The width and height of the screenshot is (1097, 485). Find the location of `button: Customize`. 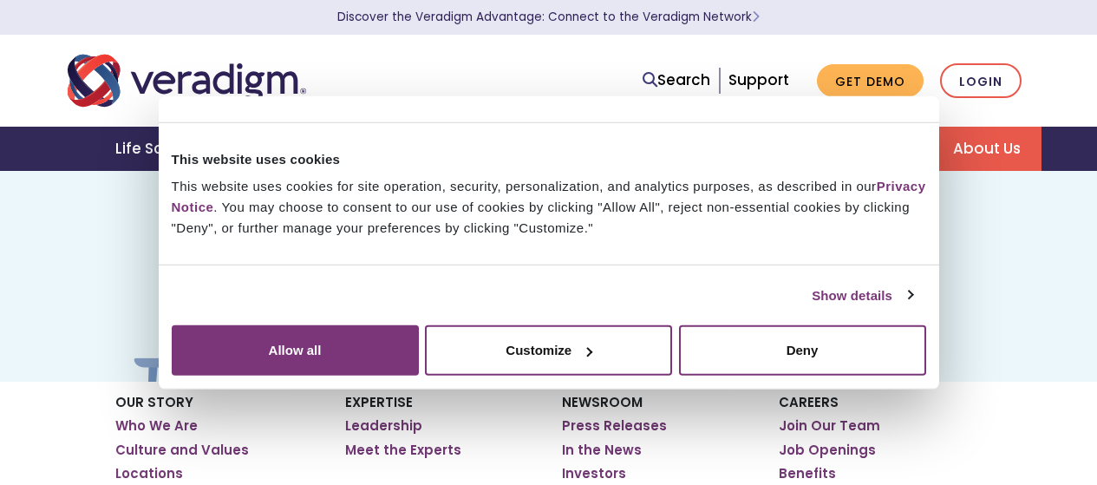

button: Customize is located at coordinates (548, 350).